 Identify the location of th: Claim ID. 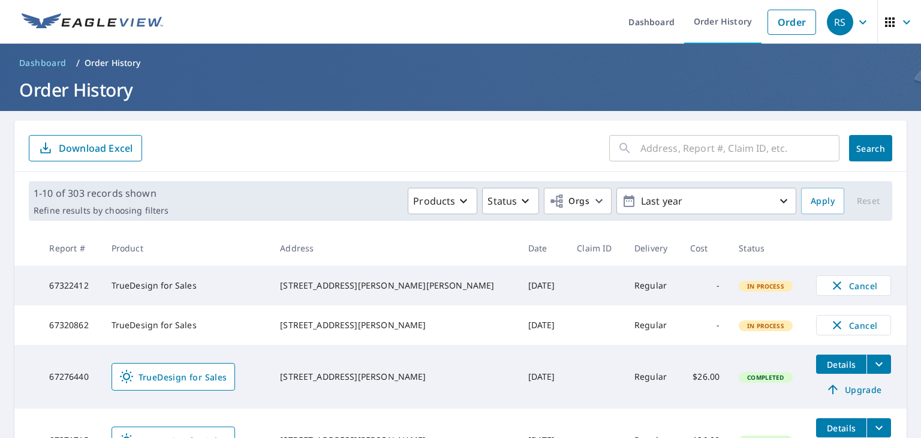
(596, 248).